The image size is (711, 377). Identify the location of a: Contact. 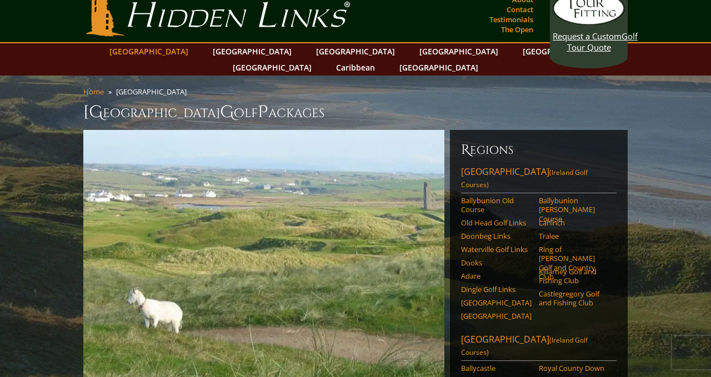
(520, 9).